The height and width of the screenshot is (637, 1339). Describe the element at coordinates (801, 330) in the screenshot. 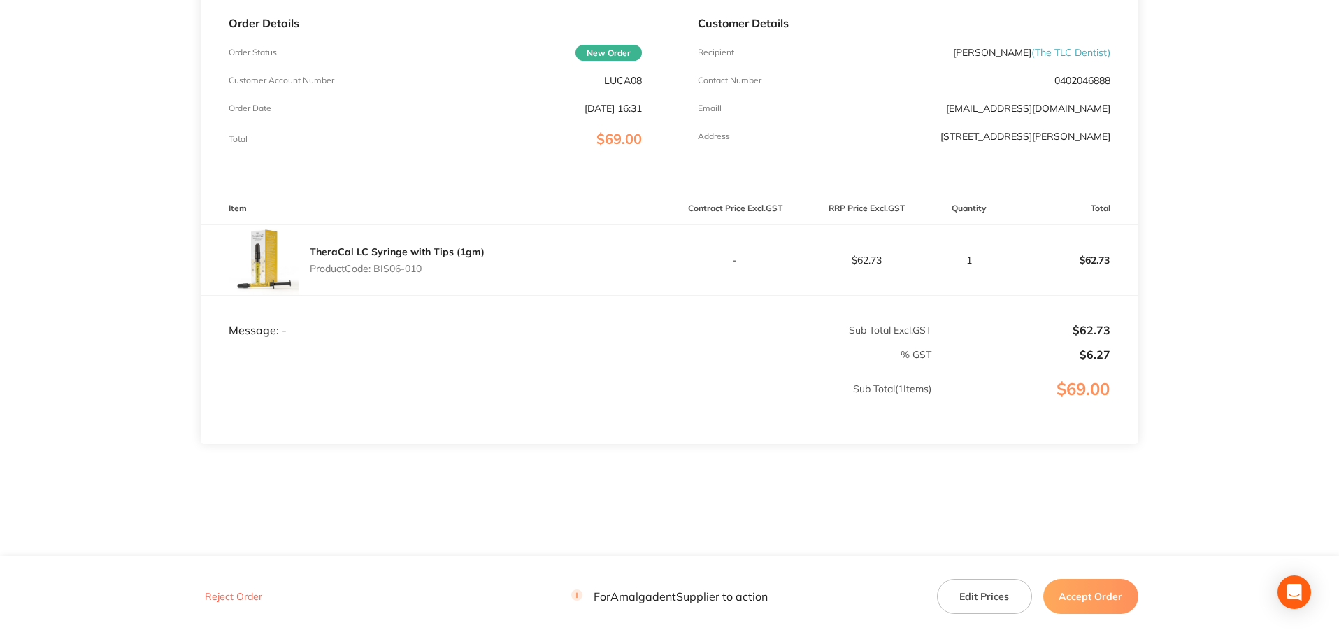

I see `p: Sub Total Excl. GST` at that location.